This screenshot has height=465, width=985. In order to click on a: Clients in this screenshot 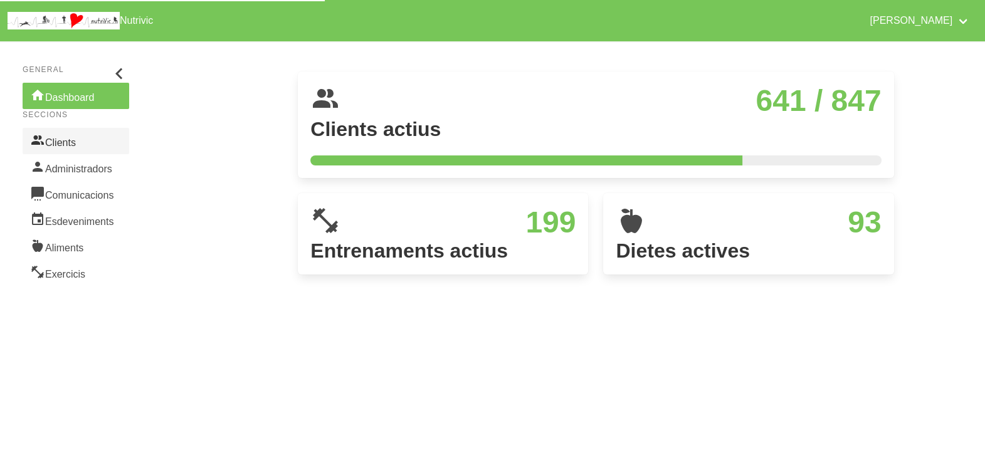, I will do `click(76, 141)`.